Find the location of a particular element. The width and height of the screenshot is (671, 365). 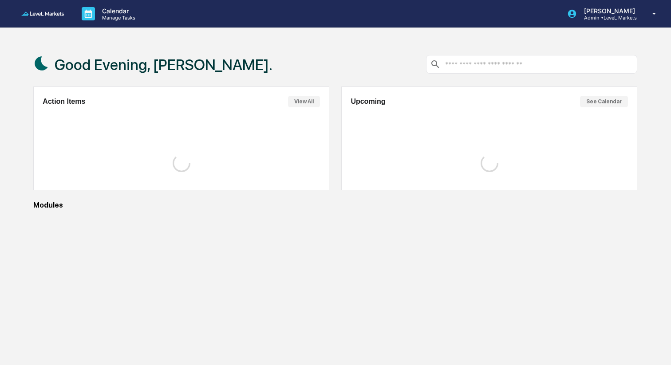

p: Admin • LeveL Markets is located at coordinates (608, 18).